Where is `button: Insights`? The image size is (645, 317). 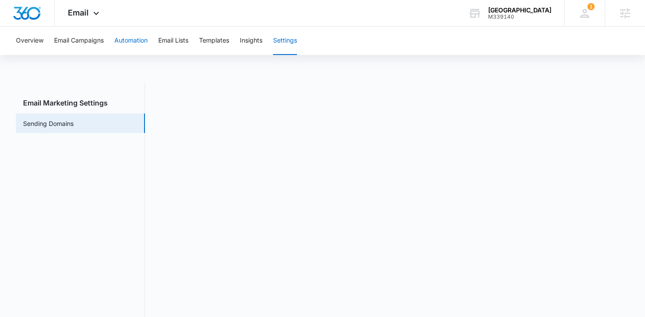
button: Insights is located at coordinates (251, 41).